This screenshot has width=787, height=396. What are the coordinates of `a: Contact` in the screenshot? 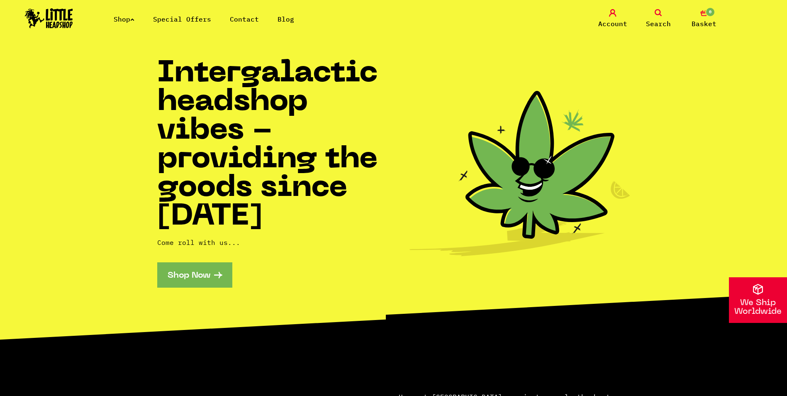 It's located at (245, 19).